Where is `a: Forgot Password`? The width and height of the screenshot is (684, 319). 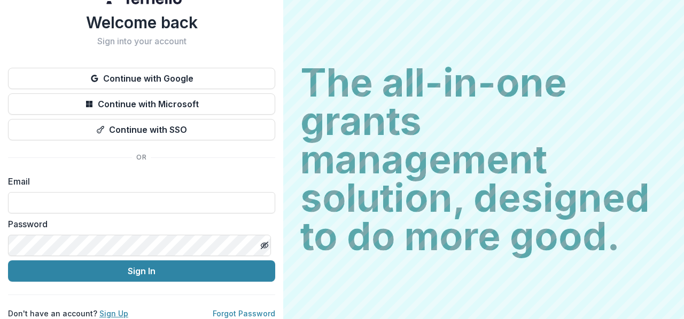
a: Forgot Password is located at coordinates (243, 313).